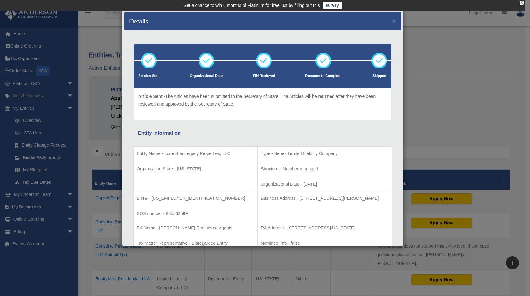  Describe the element at coordinates (195, 214) in the screenshot. I see `p: SOS number - 805562589` at that location.